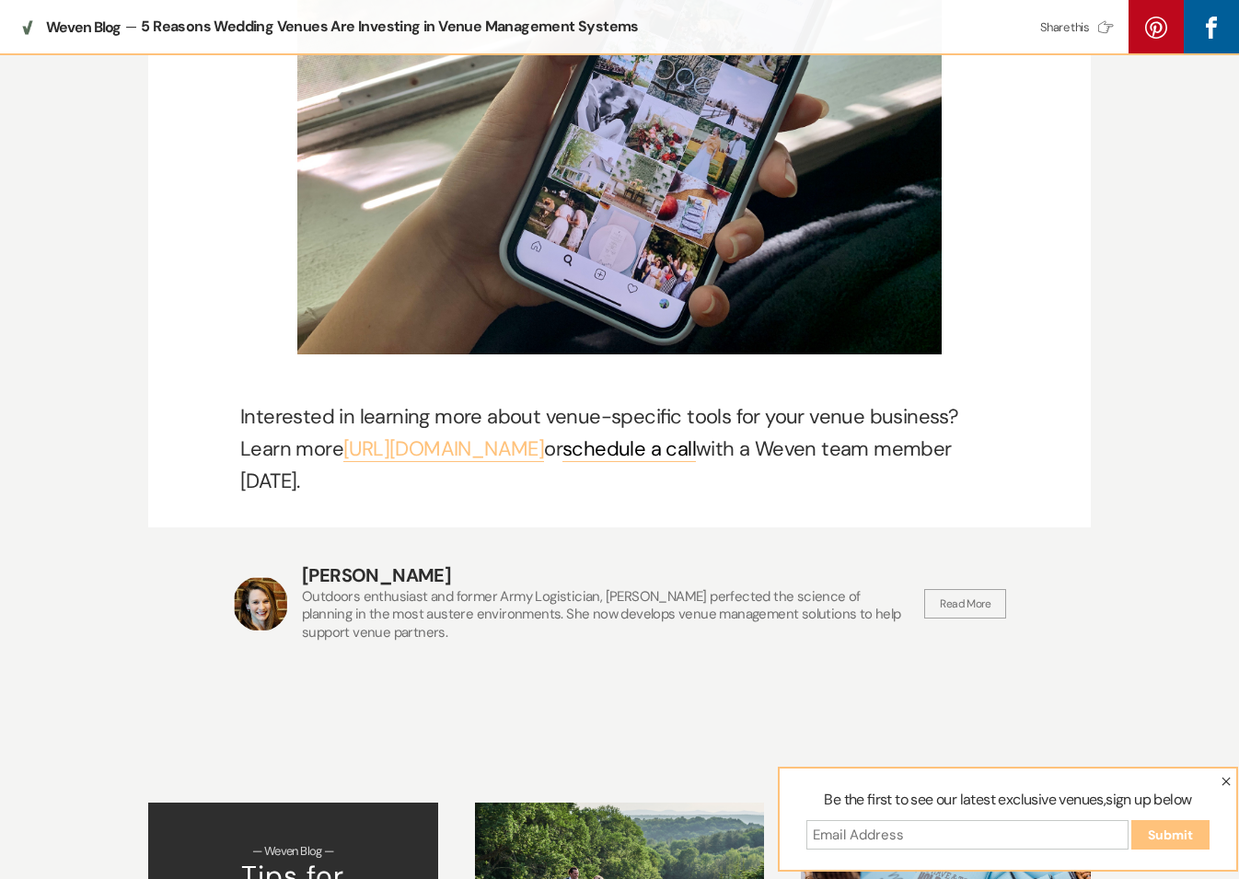 Image resolution: width=1239 pixels, height=879 pixels. I want to click on div: Share this, so click(1080, 28).